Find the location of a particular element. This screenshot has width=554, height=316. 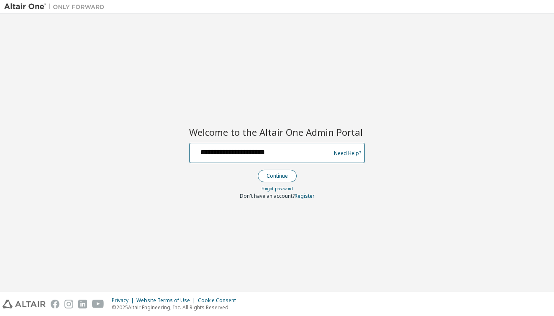

div: Website Terms of Use is located at coordinates (167, 300).